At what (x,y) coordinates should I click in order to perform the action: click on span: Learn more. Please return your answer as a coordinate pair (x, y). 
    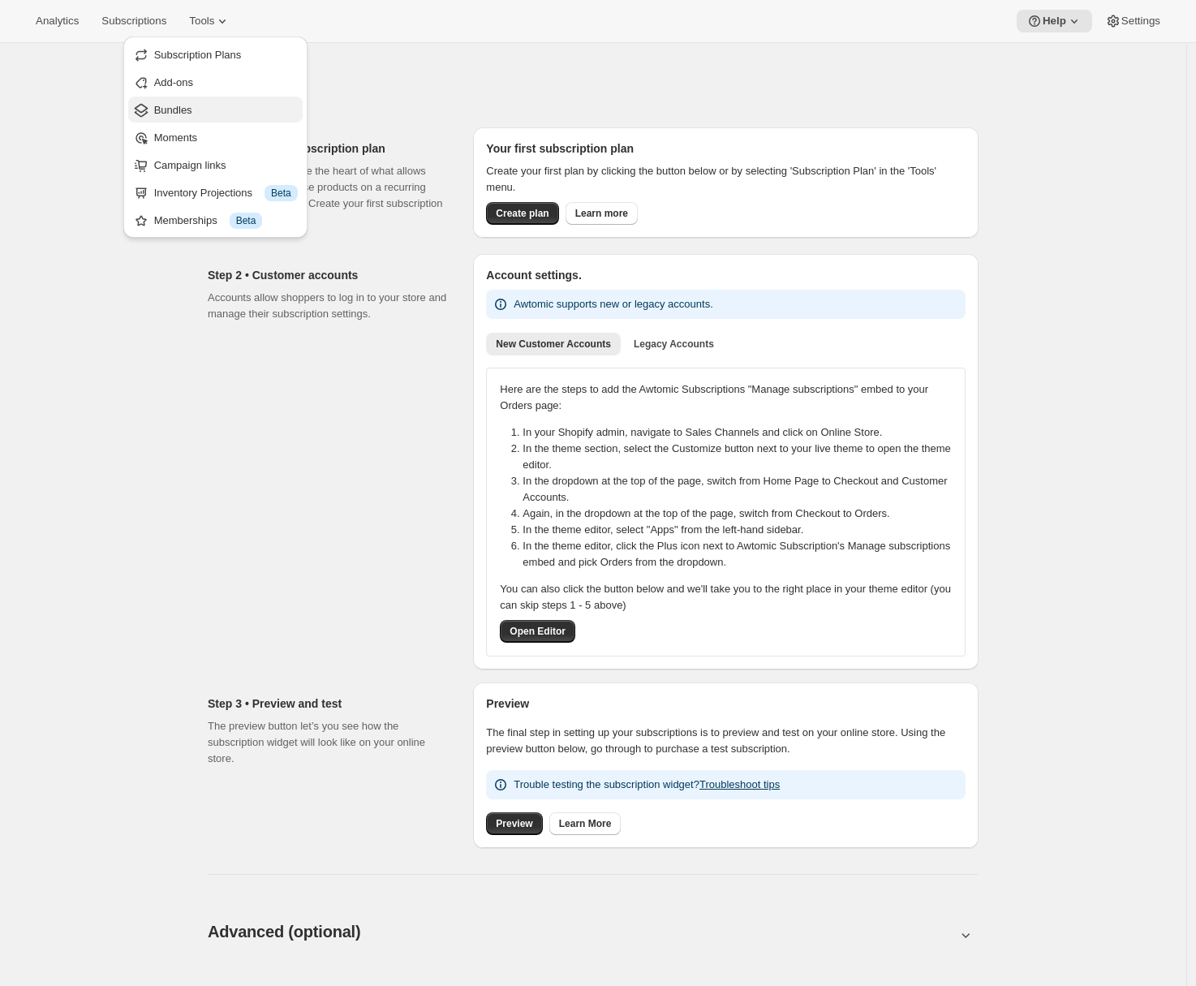
    Looking at the image, I should click on (601, 213).